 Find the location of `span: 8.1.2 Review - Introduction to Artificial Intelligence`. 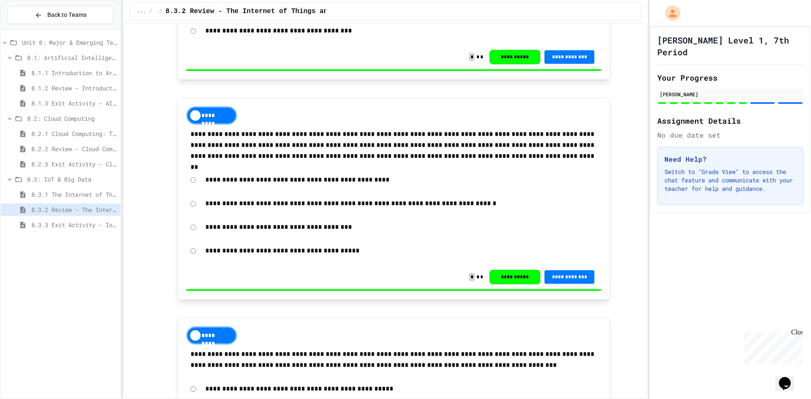

span: 8.1.2 Review - Introduction to Artificial Intelligence is located at coordinates (74, 88).